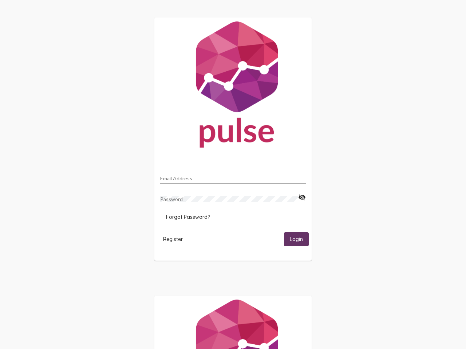 This screenshot has width=466, height=349. Describe the element at coordinates (302, 197) in the screenshot. I see `mat-icon: visibility_off` at that location.